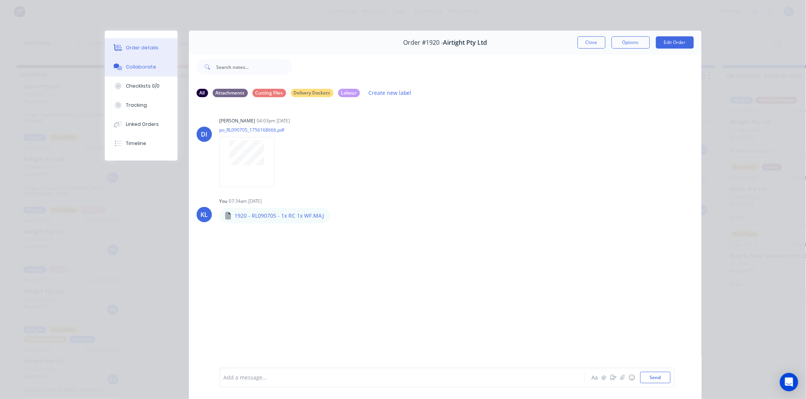 The height and width of the screenshot is (399, 806). What do you see at coordinates (349, 93) in the screenshot?
I see `div: Labour` at bounding box center [349, 93].